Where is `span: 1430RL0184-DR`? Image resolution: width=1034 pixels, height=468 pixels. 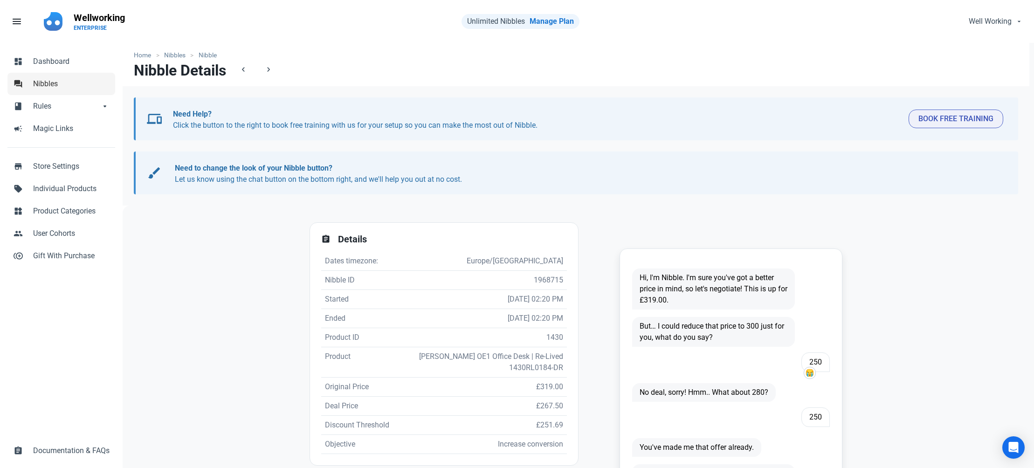
span: 1430RL0184-DR is located at coordinates (536, 367).